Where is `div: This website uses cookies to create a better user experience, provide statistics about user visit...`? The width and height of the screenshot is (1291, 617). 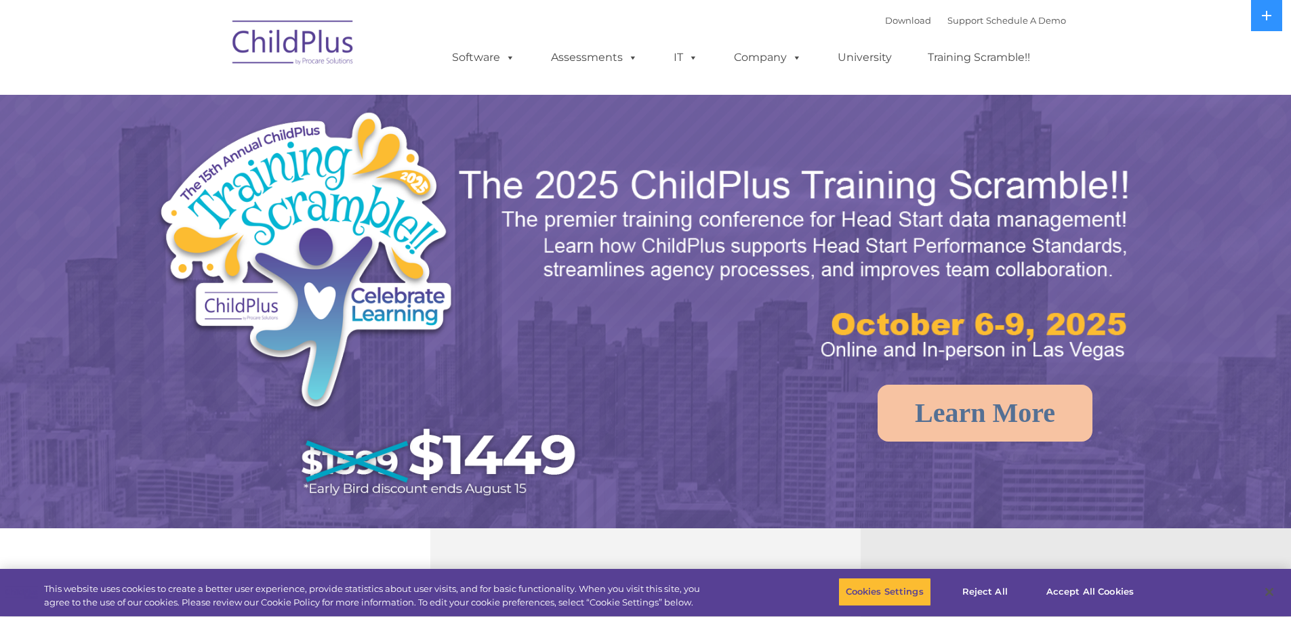 div: This website uses cookies to create a better user experience, provide statistics about user visit... is located at coordinates (377, 596).